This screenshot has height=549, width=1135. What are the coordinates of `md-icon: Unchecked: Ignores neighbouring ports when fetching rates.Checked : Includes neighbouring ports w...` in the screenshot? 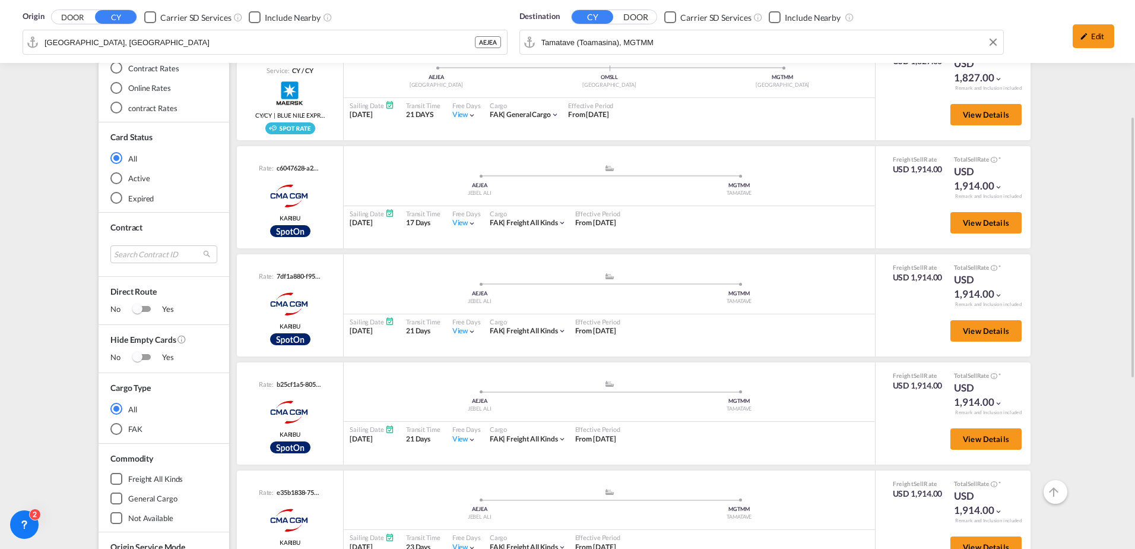 It's located at (850, 17).